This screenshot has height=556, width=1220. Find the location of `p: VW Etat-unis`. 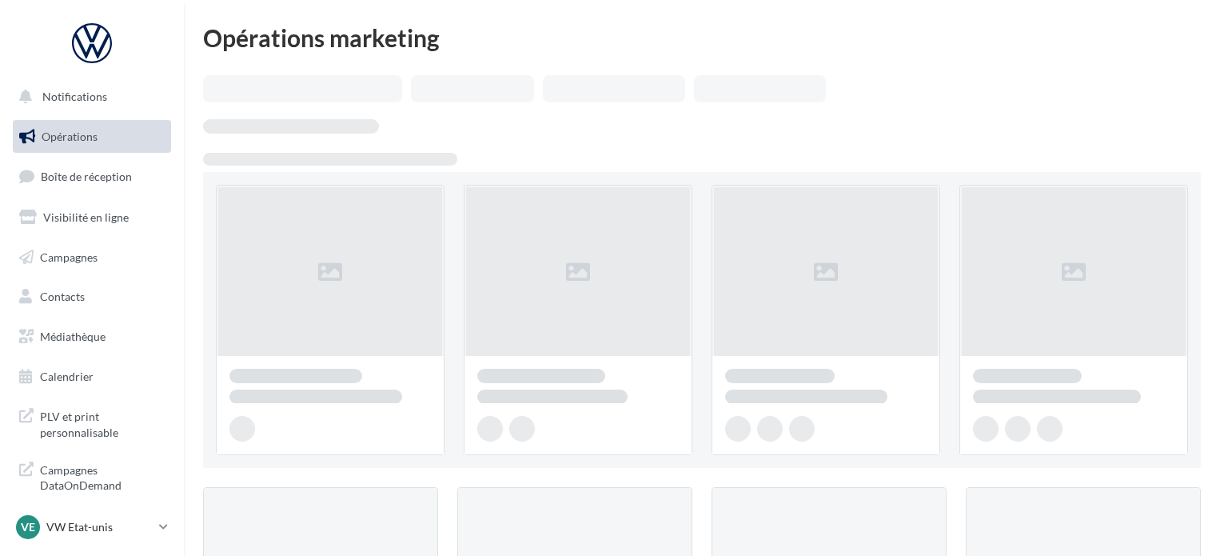

p: VW Etat-unis is located at coordinates (99, 527).